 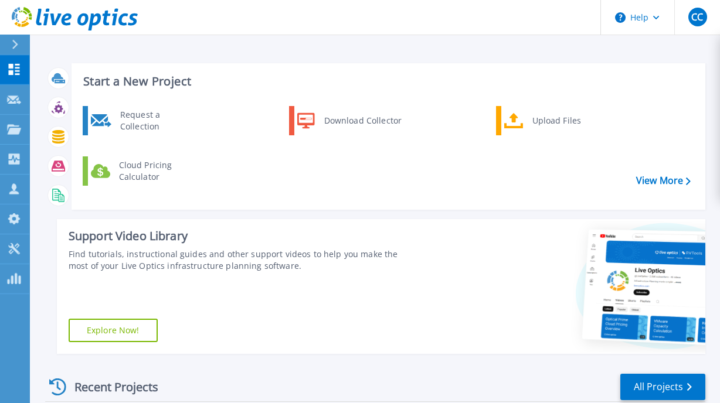 I want to click on div: Find tutorials, instructional guides and other support videos to help you make the most of your L..., so click(x=237, y=260).